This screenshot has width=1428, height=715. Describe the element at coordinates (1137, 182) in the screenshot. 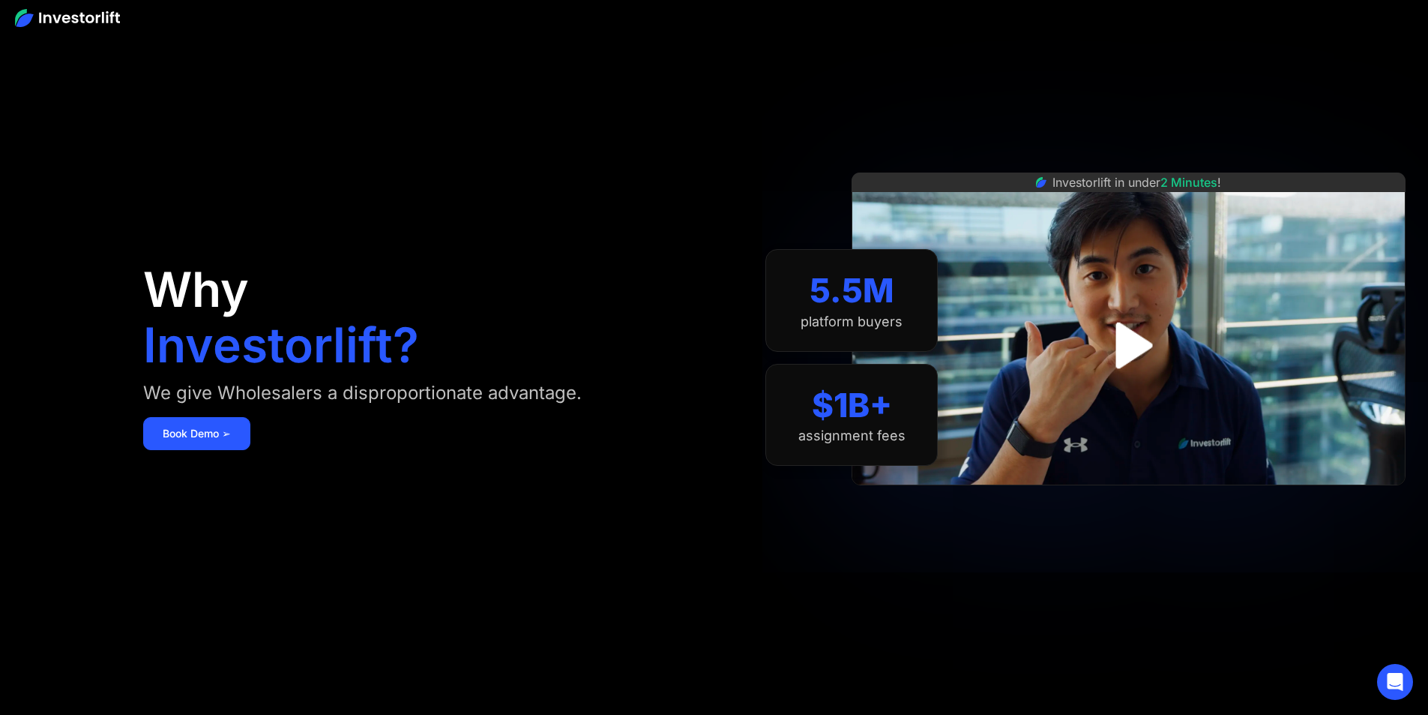

I see `div: Investorlift in under !` at that location.